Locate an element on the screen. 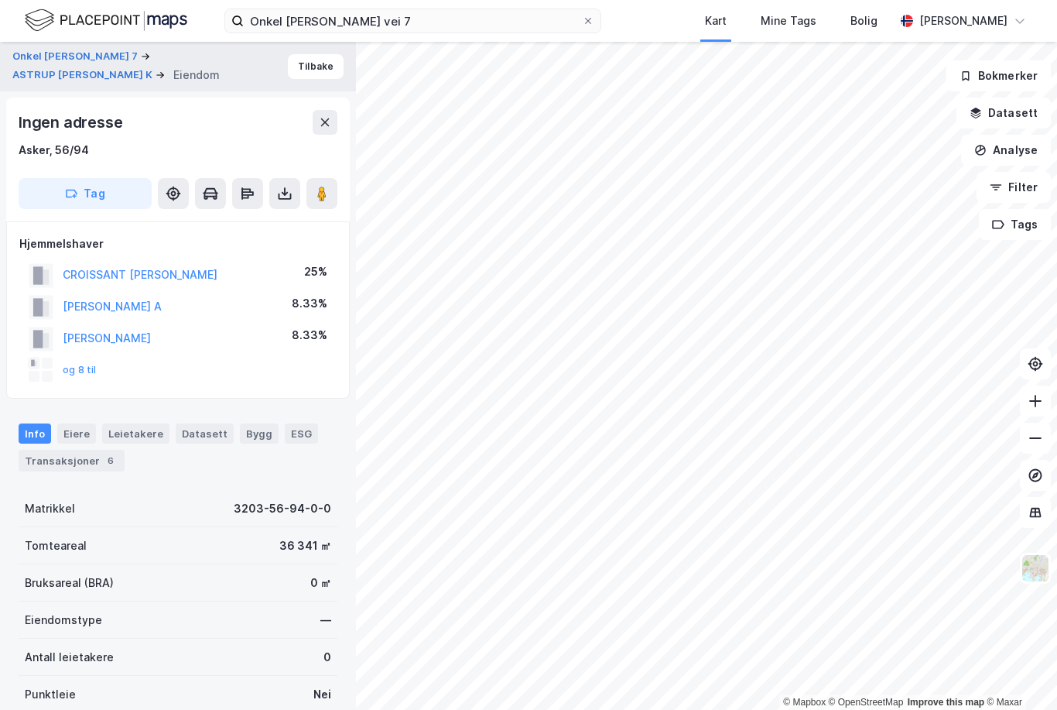 Image resolution: width=1057 pixels, height=710 pixels. div: Antall leietakere is located at coordinates (69, 657).